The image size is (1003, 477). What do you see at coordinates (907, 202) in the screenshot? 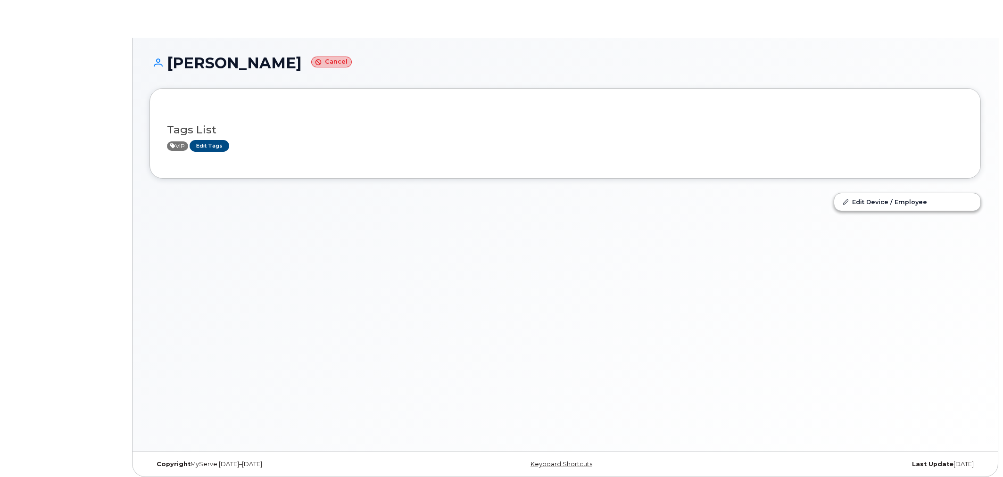
I see `a: Edit Device / Employee` at bounding box center [907, 202].